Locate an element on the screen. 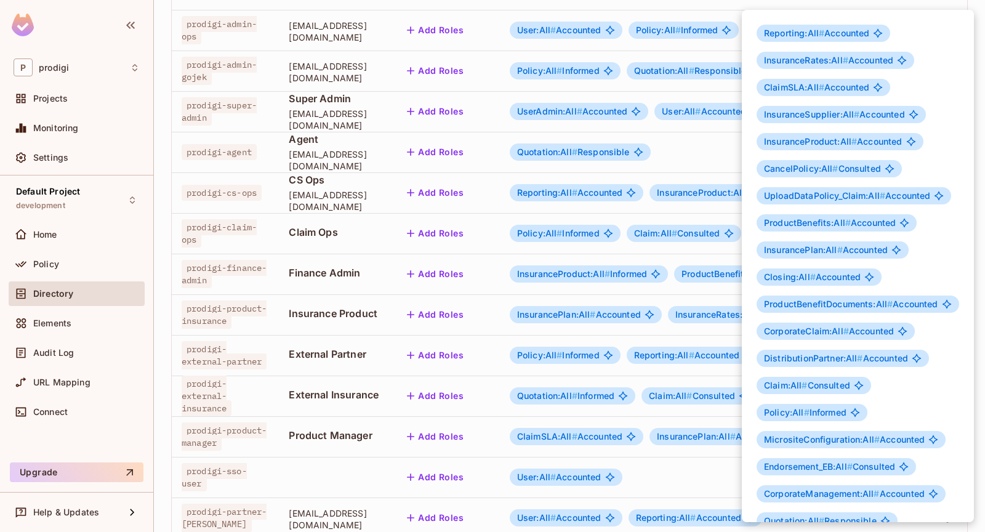  span: InsuranceProduct:All is located at coordinates (810, 141).